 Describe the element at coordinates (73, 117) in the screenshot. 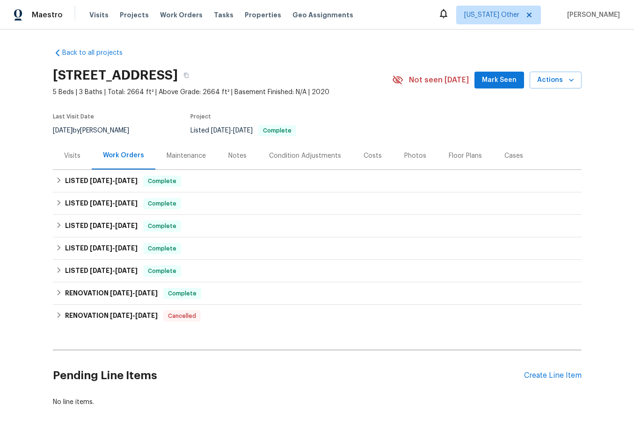

I see `span: Last Visit Date` at that location.